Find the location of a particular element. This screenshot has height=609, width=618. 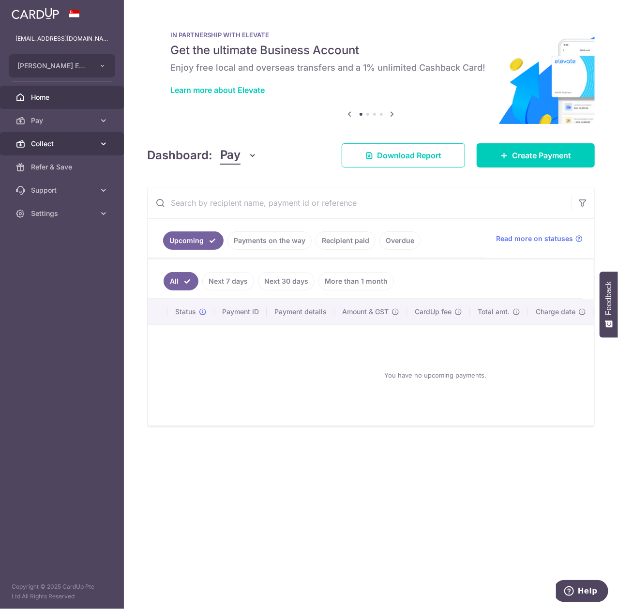

h4: Dashboard: is located at coordinates (180, 155).